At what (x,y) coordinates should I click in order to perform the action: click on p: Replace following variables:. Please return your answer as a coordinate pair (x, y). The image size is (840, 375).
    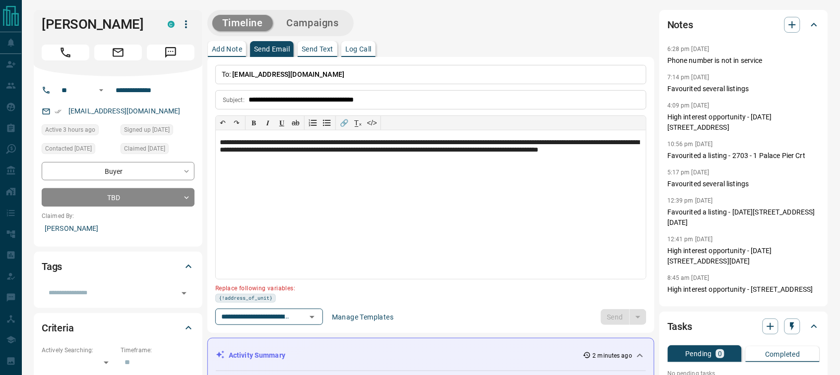
    Looking at the image, I should click on (427, 288).